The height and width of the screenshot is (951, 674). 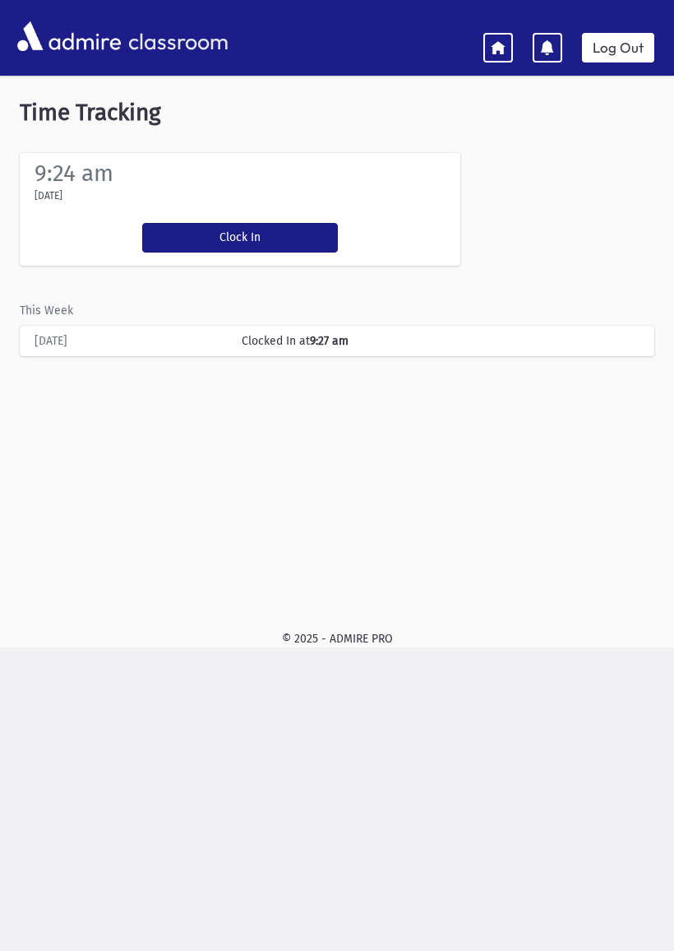 What do you see at coordinates (240, 238) in the screenshot?
I see `button: Clock In` at bounding box center [240, 238].